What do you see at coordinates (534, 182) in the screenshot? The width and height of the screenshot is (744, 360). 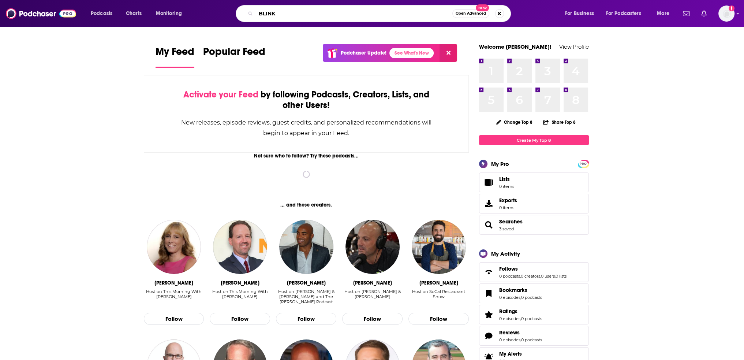 I see `a: Lists` at bounding box center [534, 182].